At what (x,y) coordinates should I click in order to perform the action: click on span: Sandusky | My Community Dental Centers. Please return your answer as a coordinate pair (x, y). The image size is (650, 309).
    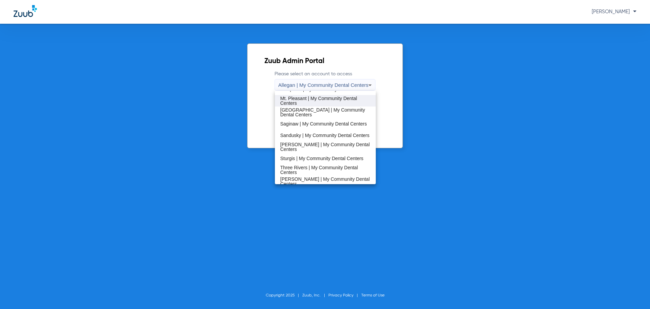
    Looking at the image, I should click on (325, 135).